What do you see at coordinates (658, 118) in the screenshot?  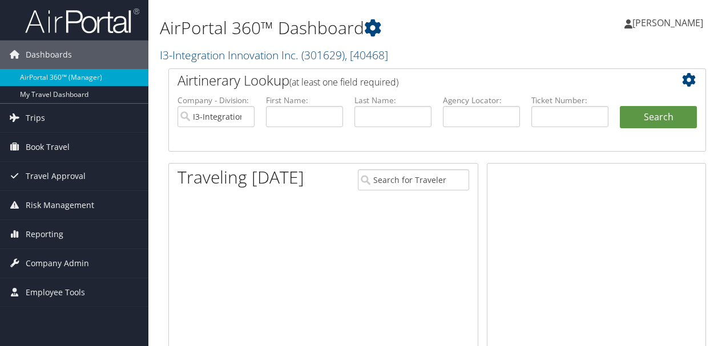 I see `button: Search` at bounding box center [658, 118].